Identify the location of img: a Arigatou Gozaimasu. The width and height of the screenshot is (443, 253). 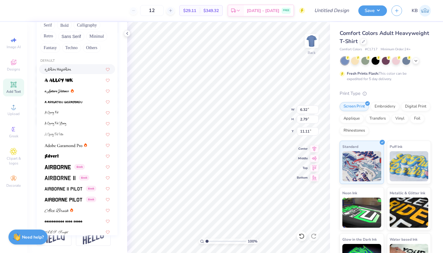
(63, 102).